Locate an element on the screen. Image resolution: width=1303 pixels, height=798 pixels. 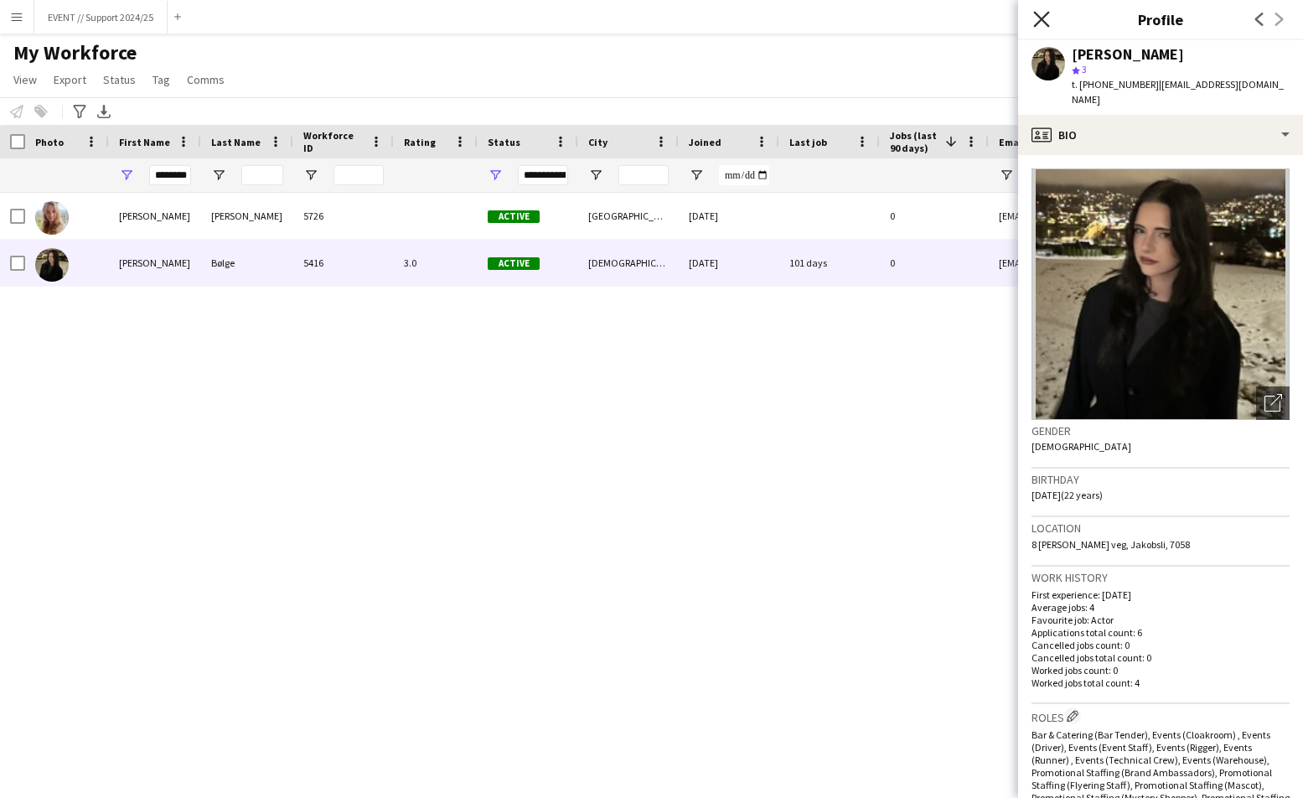
a: View is located at coordinates (25, 80).